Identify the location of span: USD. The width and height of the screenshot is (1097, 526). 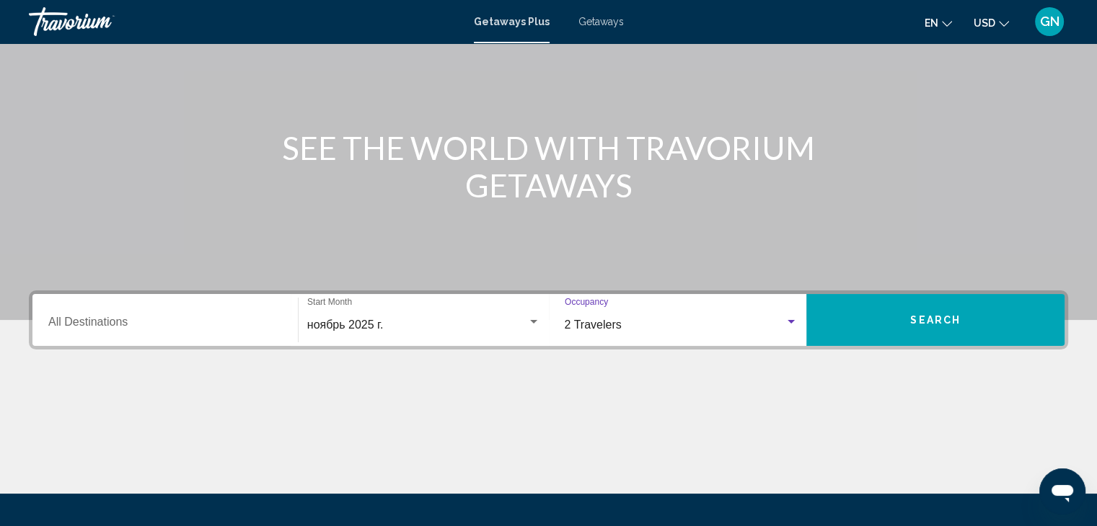
(984, 23).